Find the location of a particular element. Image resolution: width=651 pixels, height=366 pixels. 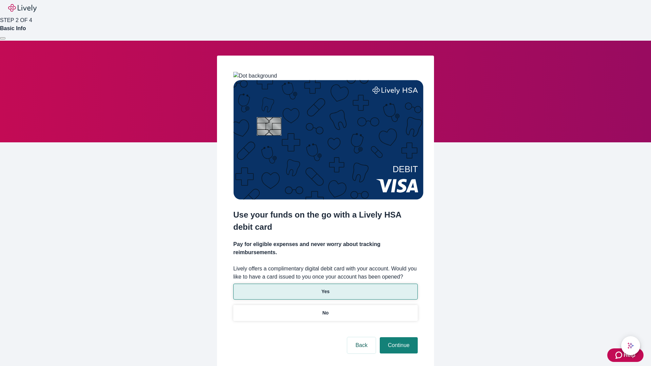

h2: Use your funds on the go with a Lively HSA debit card is located at coordinates (326, 221).